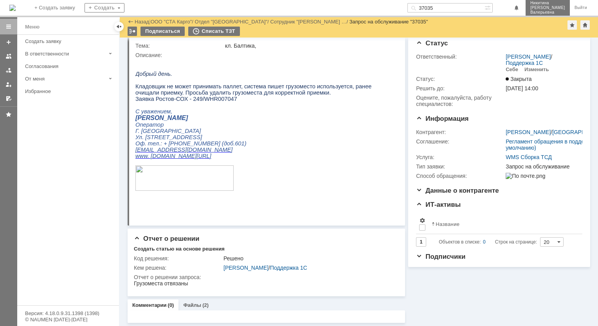  What do you see at coordinates (309, 46) in the screenshot?
I see `div: кл. Балтика,` at bounding box center [309, 46].